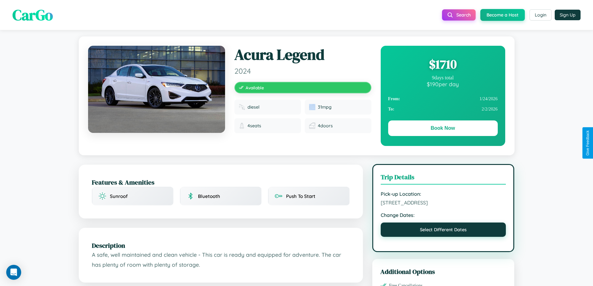  Describe the element at coordinates (443, 64) in the screenshot. I see `div: $ 1710` at that location.